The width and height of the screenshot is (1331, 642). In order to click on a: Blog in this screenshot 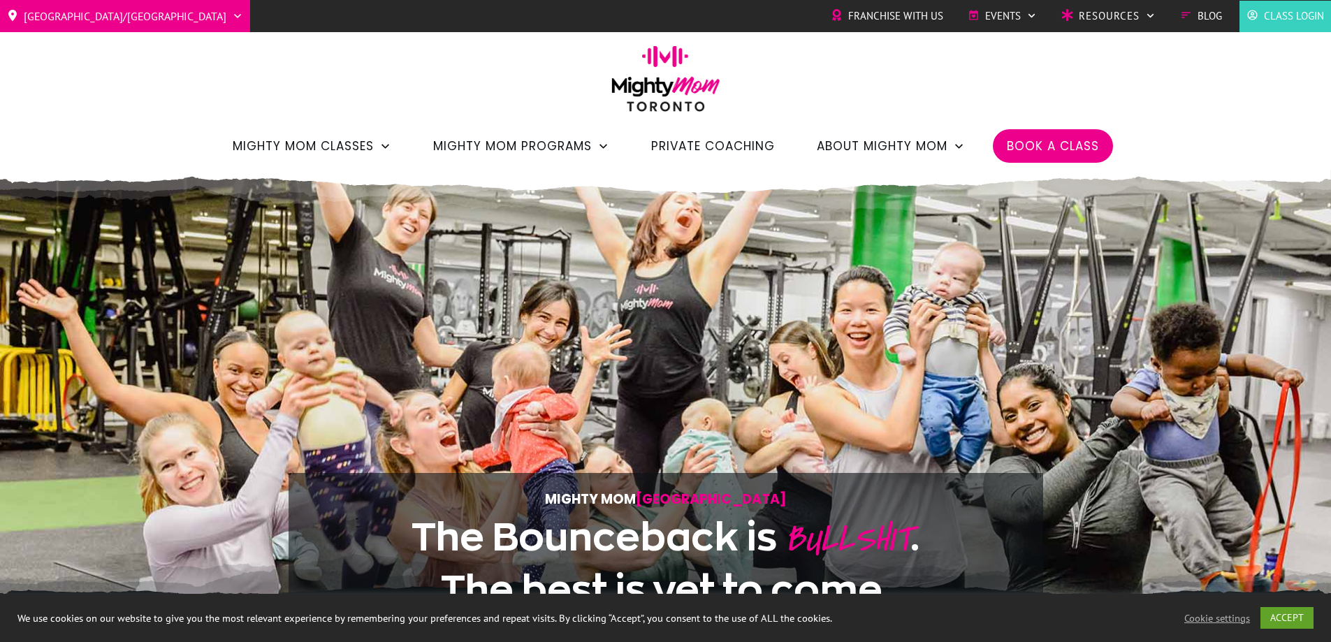, I will do `click(1201, 16)`.